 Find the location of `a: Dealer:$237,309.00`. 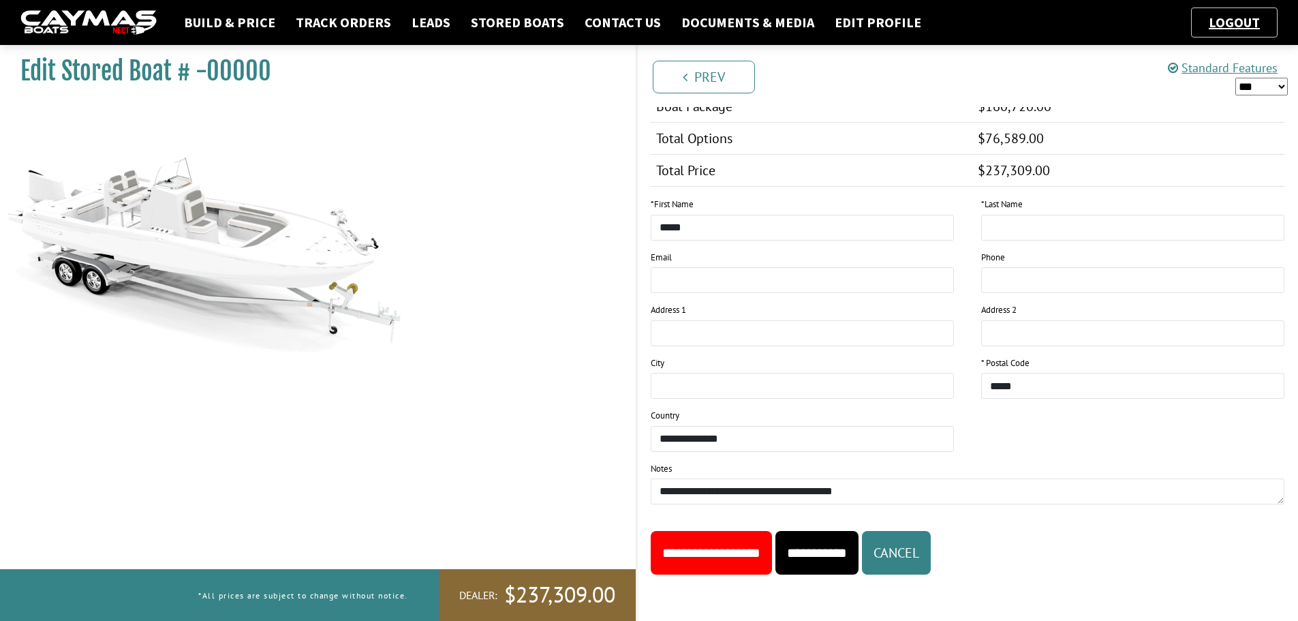

a: Dealer:$237,309.00 is located at coordinates (537, 595).